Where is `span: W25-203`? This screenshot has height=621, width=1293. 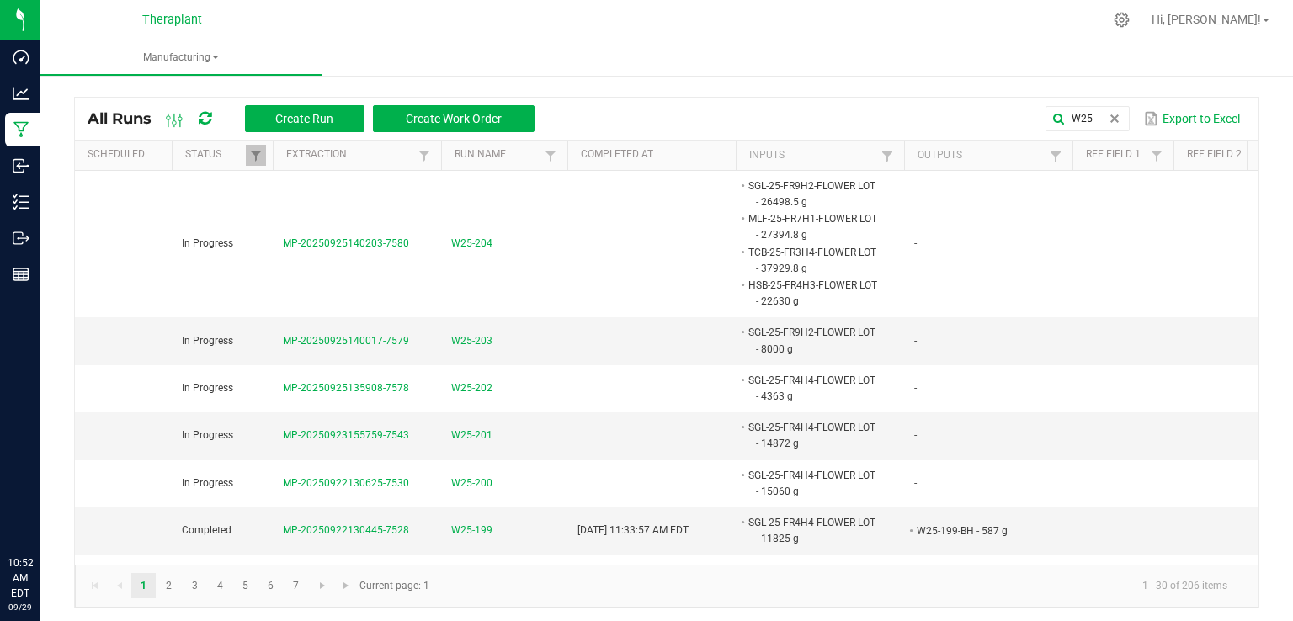 span: W25-203 is located at coordinates (471, 341).